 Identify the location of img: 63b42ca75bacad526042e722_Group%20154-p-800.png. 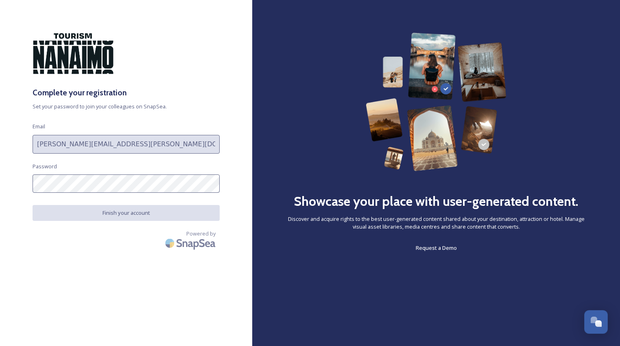
(436, 102).